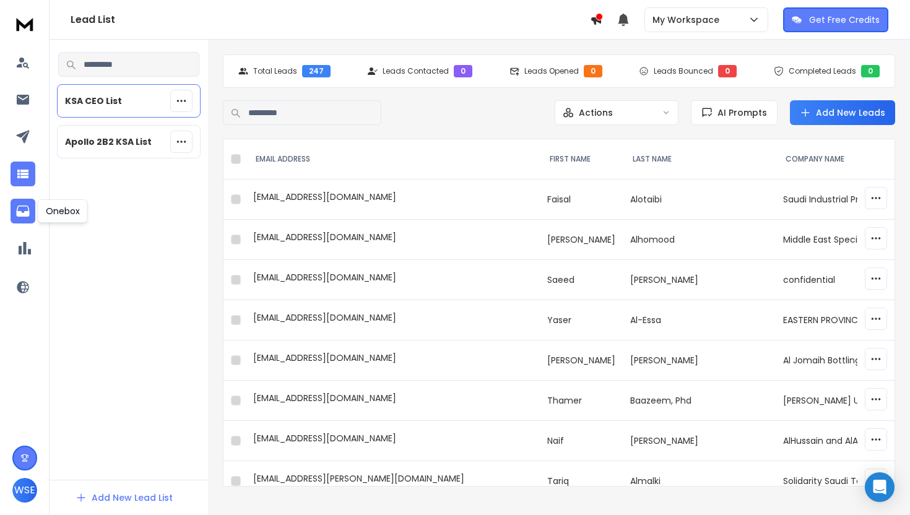  Describe the element at coordinates (63, 211) in the screenshot. I see `div: Onebox` at that location.